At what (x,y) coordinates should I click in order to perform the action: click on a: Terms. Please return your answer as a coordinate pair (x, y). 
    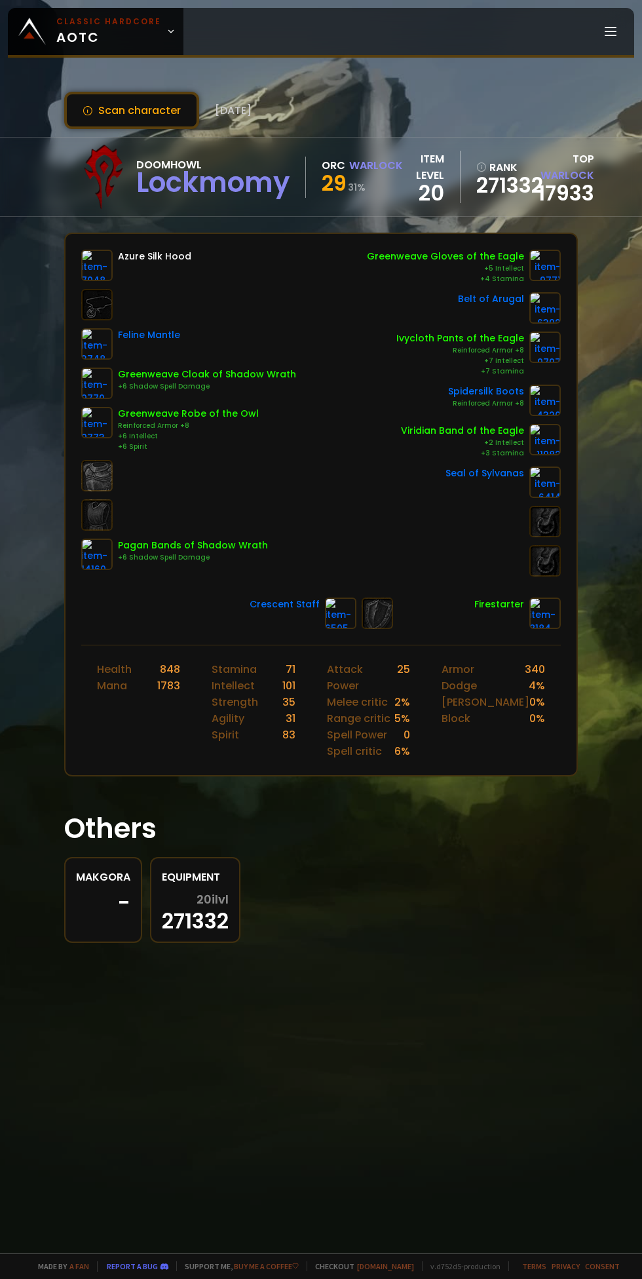
    Looking at the image, I should click on (534, 1266).